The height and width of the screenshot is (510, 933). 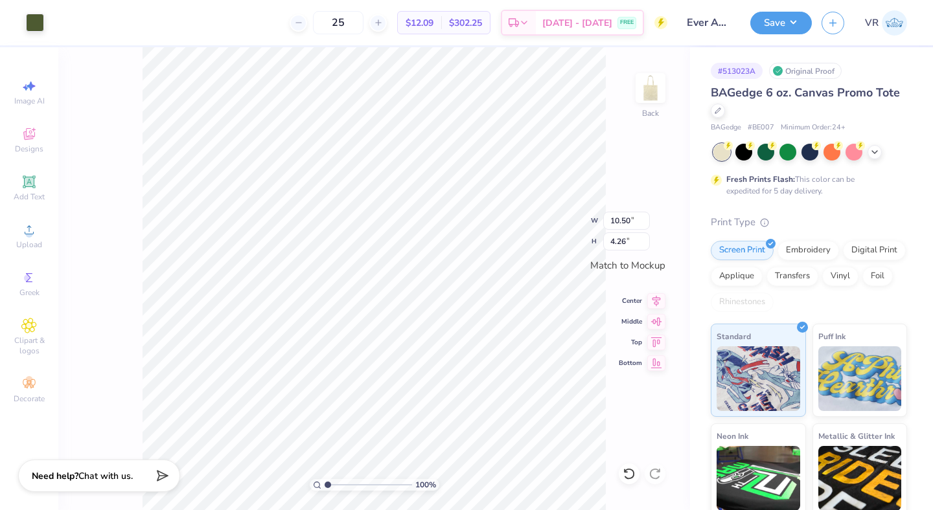 I want to click on span: Bottom, so click(x=630, y=363).